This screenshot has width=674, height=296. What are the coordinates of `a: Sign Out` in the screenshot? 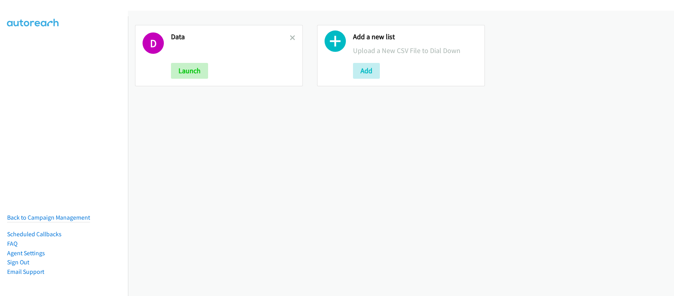 It's located at (18, 262).